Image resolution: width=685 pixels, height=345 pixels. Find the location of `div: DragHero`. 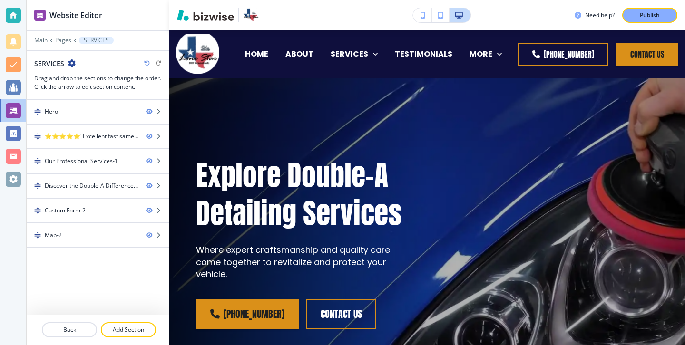

div: DragHero is located at coordinates (98, 112).